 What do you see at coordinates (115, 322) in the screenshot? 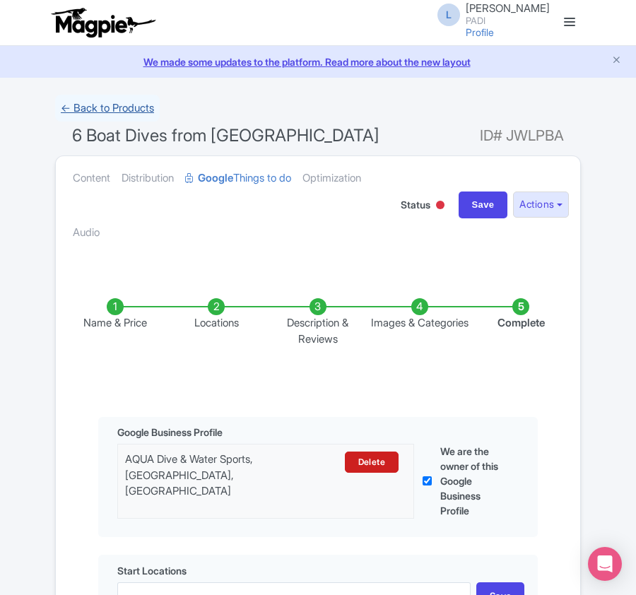
I see `li: Name & Price` at bounding box center [115, 322].